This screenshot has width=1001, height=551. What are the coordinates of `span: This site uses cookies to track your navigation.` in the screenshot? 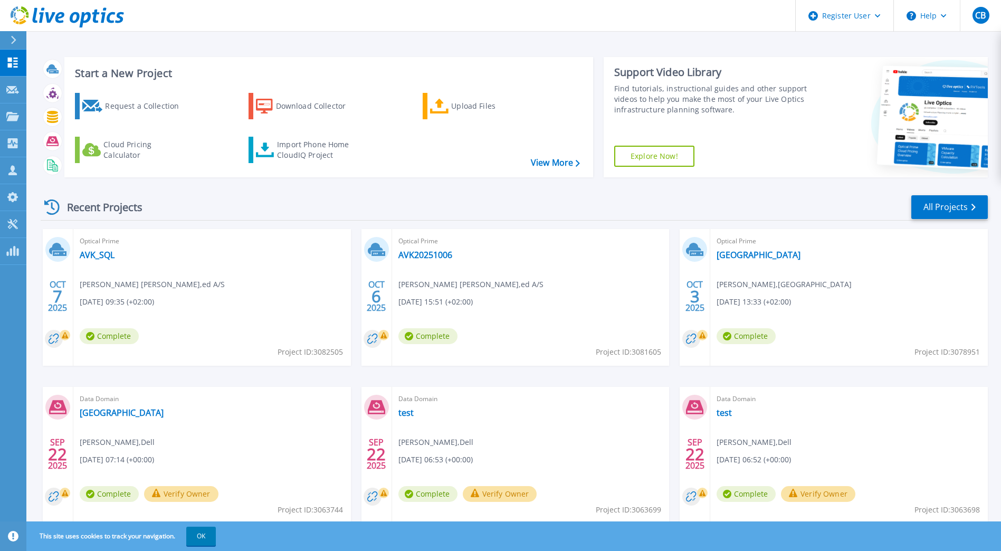 It's located at (122, 536).